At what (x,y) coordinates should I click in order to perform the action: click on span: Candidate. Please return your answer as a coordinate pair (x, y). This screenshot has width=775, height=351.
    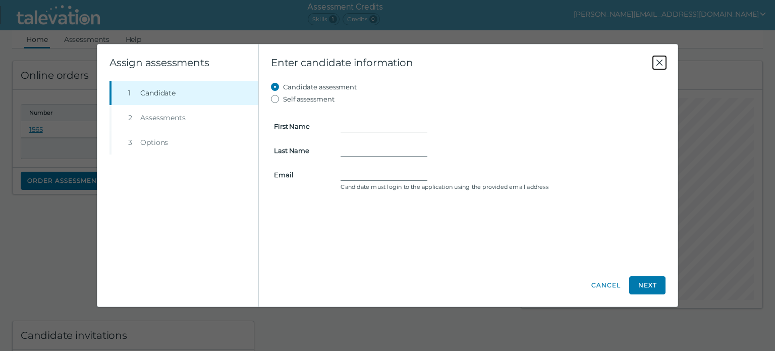
    Looking at the image, I should click on (158, 93).